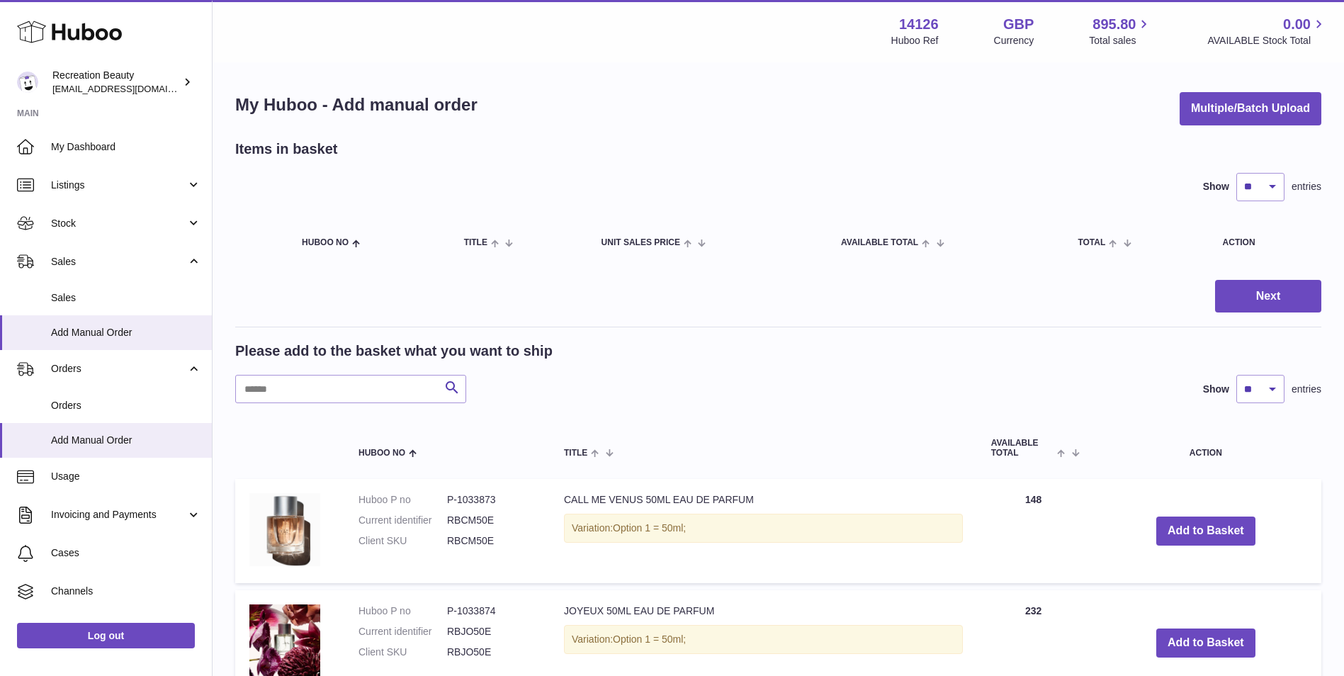 The width and height of the screenshot is (1344, 676). I want to click on span: Stock, so click(118, 223).